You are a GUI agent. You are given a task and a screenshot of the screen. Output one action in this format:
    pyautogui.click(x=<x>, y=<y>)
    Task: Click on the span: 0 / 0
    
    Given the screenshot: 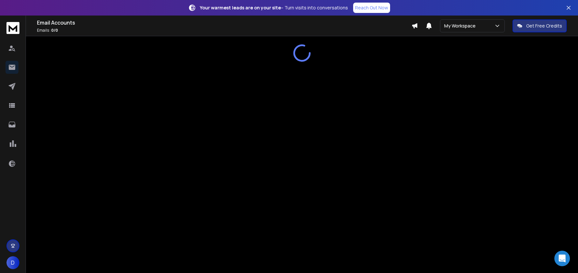 What is the action you would take?
    pyautogui.click(x=54, y=30)
    